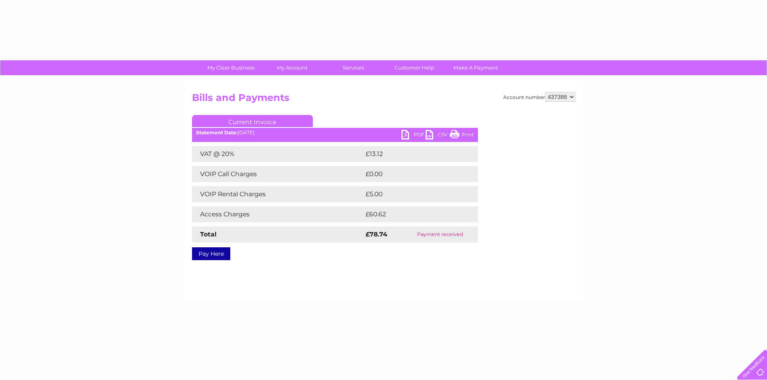 The height and width of the screenshot is (380, 767). Describe the element at coordinates (292, 68) in the screenshot. I see `a: My Account` at that location.